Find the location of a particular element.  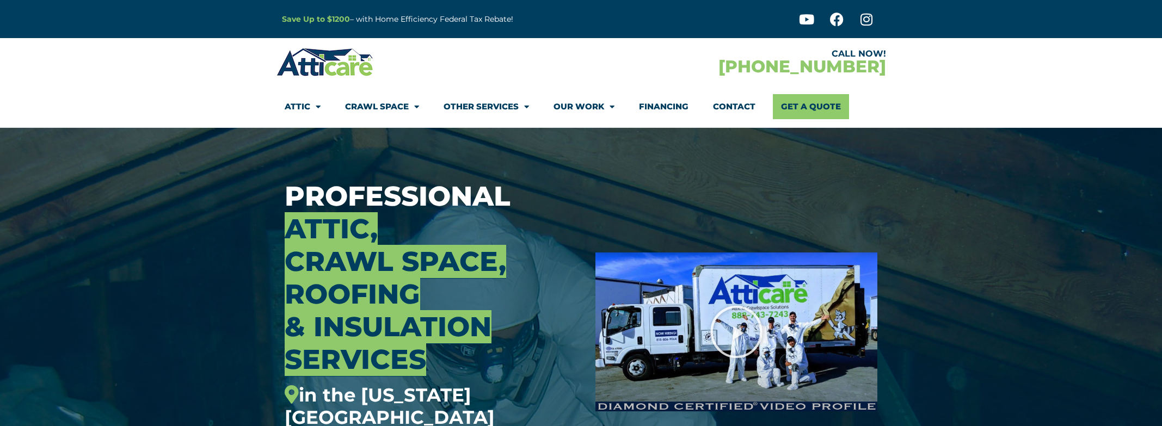

span: Attic, Crawl Space, Roofing is located at coordinates (395, 261).